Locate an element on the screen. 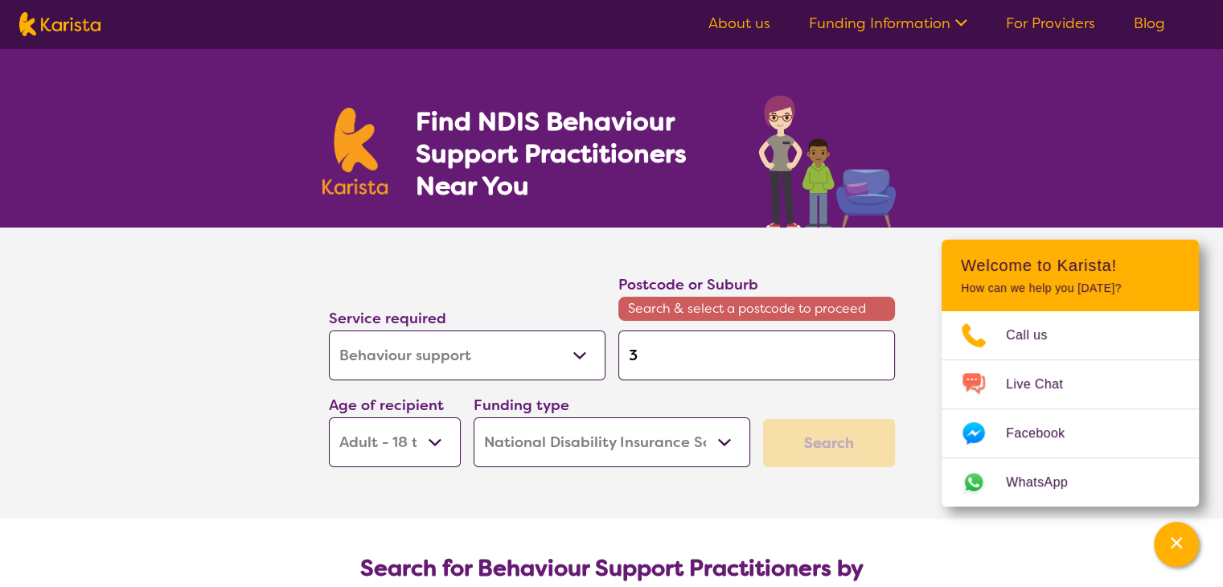  div: Channel Menu is located at coordinates (1070, 373).